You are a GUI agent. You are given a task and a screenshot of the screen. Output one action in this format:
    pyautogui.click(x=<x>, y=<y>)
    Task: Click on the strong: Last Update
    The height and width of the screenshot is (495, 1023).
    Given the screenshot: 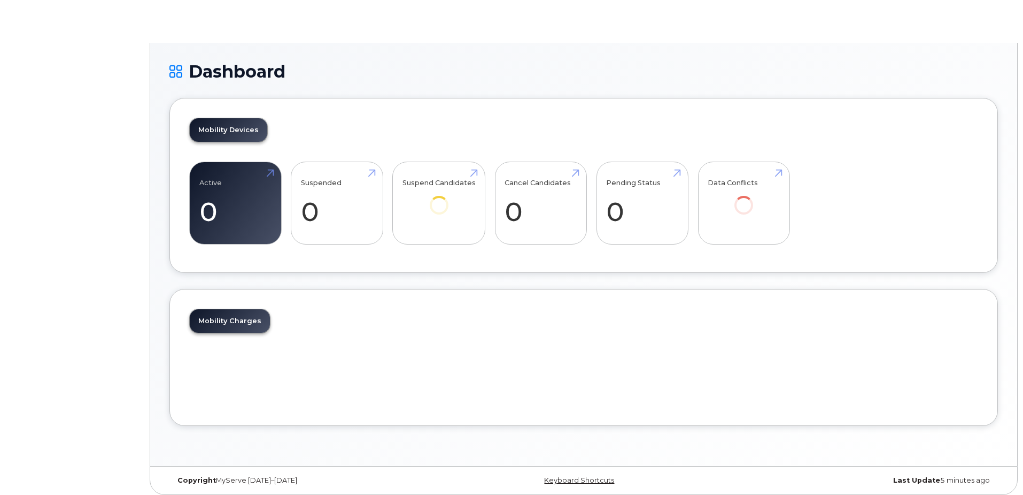 What is the action you would take?
    pyautogui.click(x=917, y=480)
    